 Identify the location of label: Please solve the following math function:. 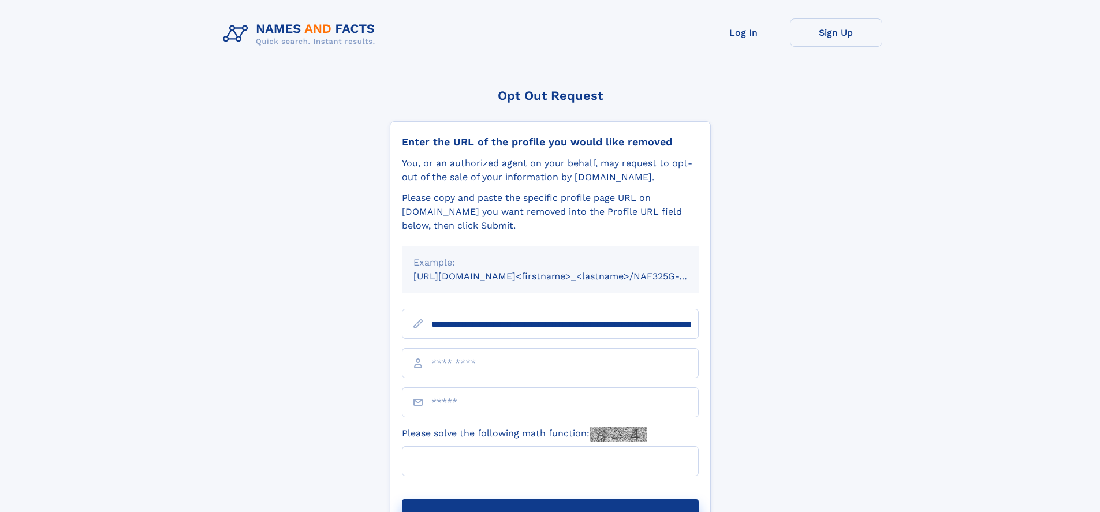
(524, 434).